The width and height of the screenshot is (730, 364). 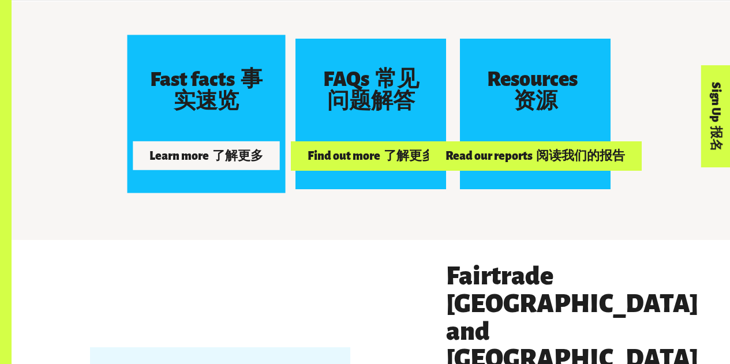 What do you see at coordinates (373, 91) in the screenshot?
I see `font: 常见问题解答` at bounding box center [373, 91].